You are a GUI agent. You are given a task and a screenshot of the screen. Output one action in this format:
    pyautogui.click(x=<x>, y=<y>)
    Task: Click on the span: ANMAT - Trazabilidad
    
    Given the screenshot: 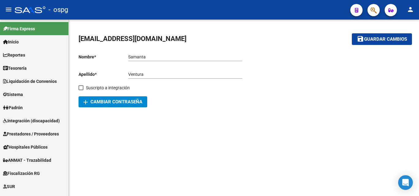 What is the action you would take?
    pyautogui.click(x=27, y=161)
    